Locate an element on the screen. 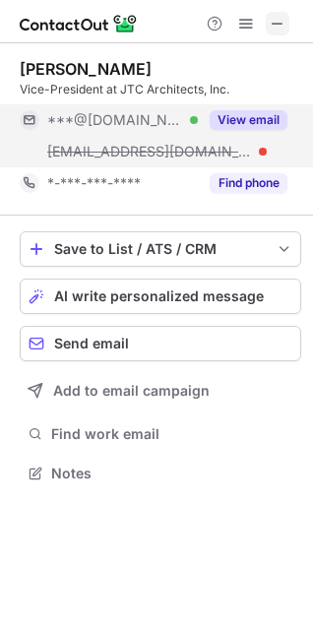 The height and width of the screenshot is (628, 313). span: Notes is located at coordinates (172, 473).